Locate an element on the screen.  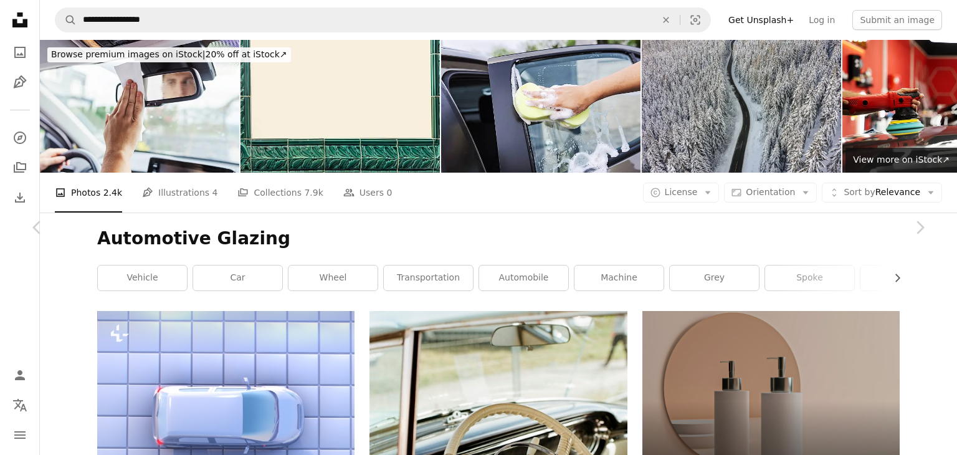
a: machine is located at coordinates (619, 278).